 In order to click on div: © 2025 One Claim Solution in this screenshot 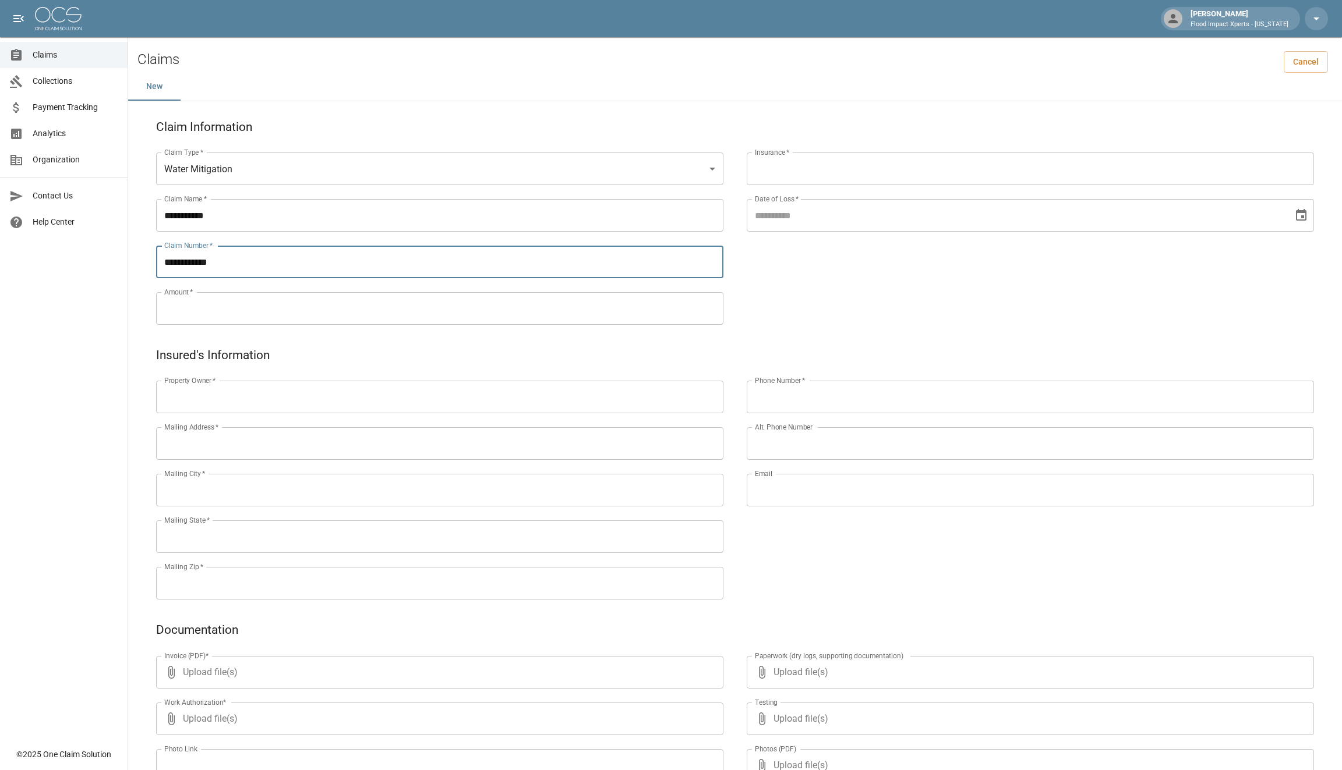, I will do `click(63, 755)`.